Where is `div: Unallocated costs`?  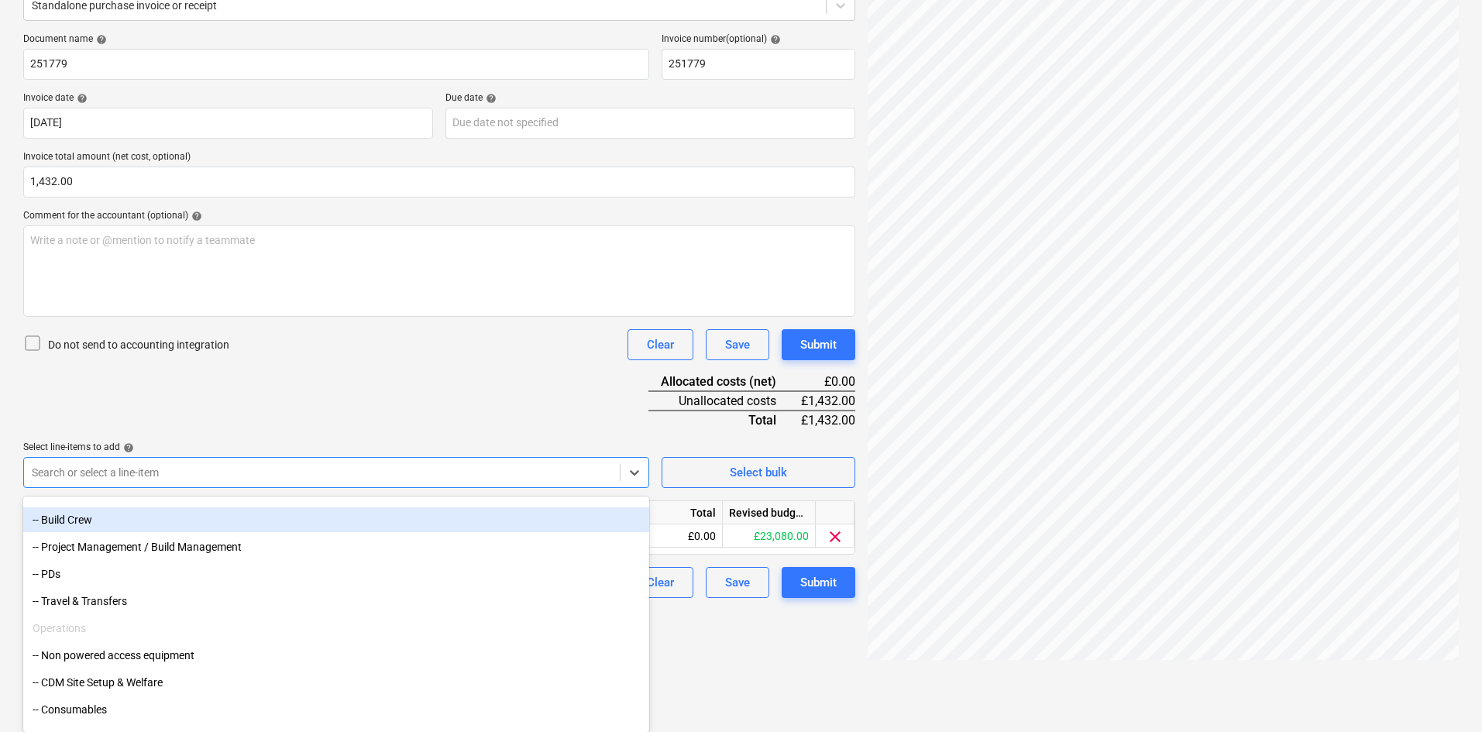
div: Unallocated costs is located at coordinates (724, 401).